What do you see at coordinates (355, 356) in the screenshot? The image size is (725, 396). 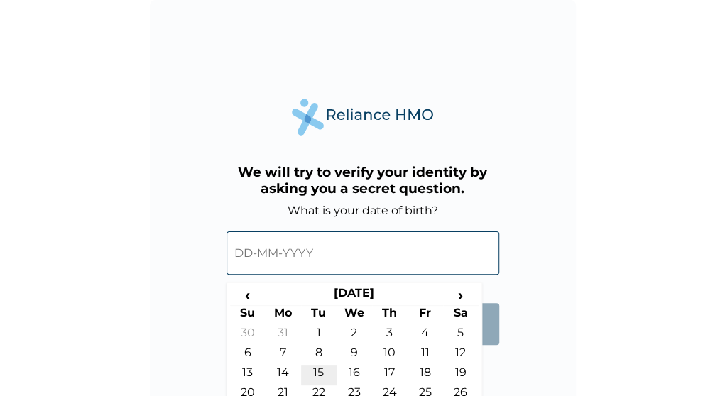 I see `td: 9` at bounding box center [355, 356].